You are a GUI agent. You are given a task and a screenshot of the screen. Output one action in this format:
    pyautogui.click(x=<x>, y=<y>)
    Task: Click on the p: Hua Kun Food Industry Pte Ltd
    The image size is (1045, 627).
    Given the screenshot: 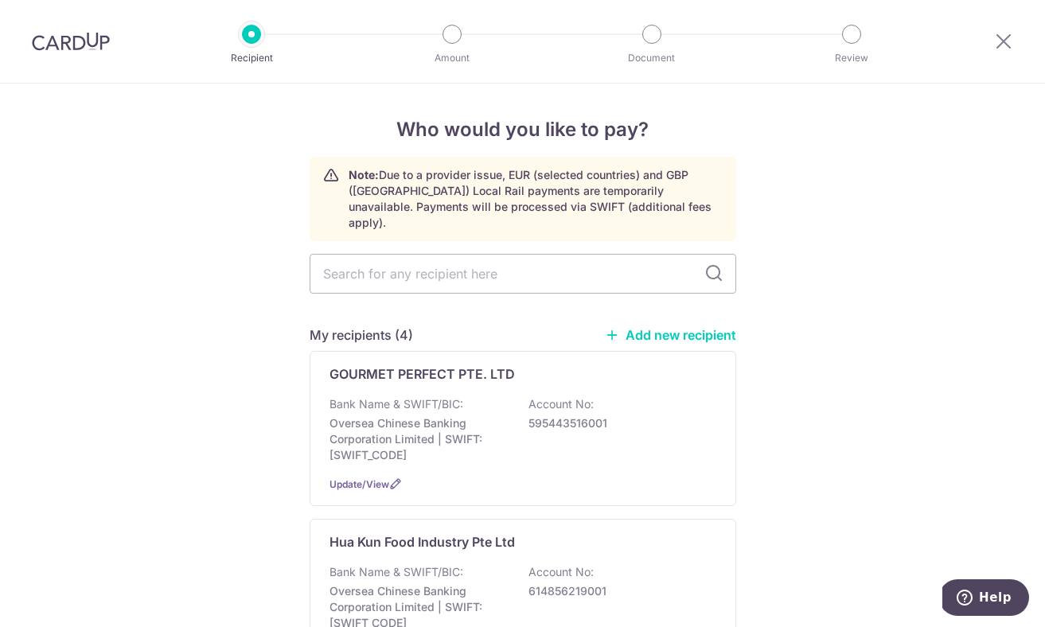 What is the action you would take?
    pyautogui.click(x=422, y=542)
    